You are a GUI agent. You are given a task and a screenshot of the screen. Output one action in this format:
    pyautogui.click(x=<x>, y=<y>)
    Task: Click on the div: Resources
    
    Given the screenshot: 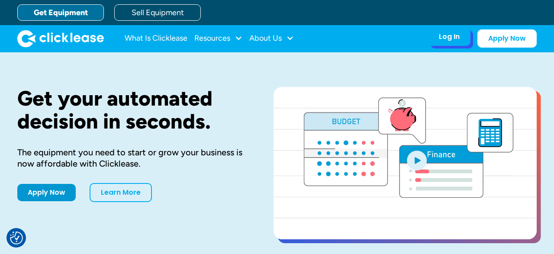 What is the action you would take?
    pyautogui.click(x=218, y=39)
    